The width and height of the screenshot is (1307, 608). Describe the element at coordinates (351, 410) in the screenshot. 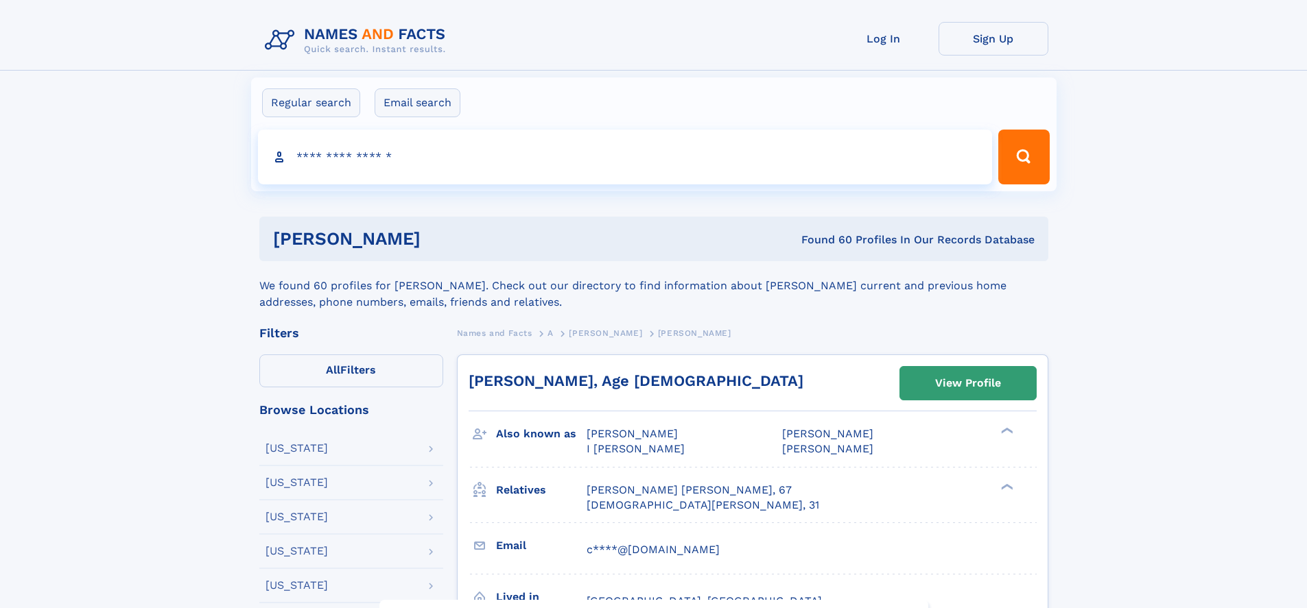

I see `div: Browse Locations` at that location.